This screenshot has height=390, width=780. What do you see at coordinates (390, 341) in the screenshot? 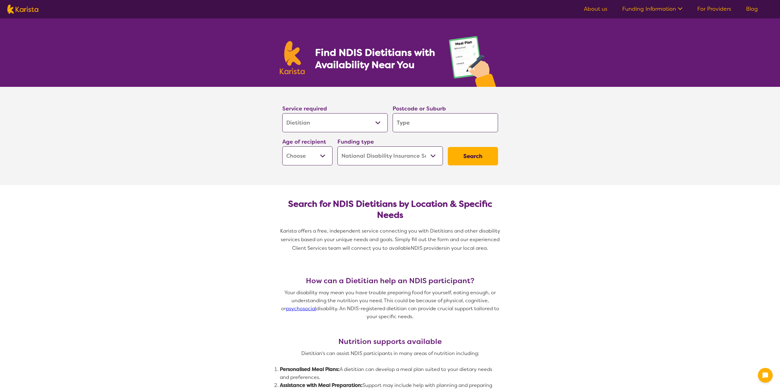
I see `h3: Nutrition supports available` at bounding box center [390, 341].